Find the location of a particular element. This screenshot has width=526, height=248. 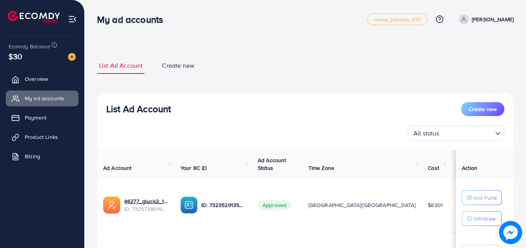

img: ic-ba-acc.ded83a64.svg is located at coordinates (189, 205).